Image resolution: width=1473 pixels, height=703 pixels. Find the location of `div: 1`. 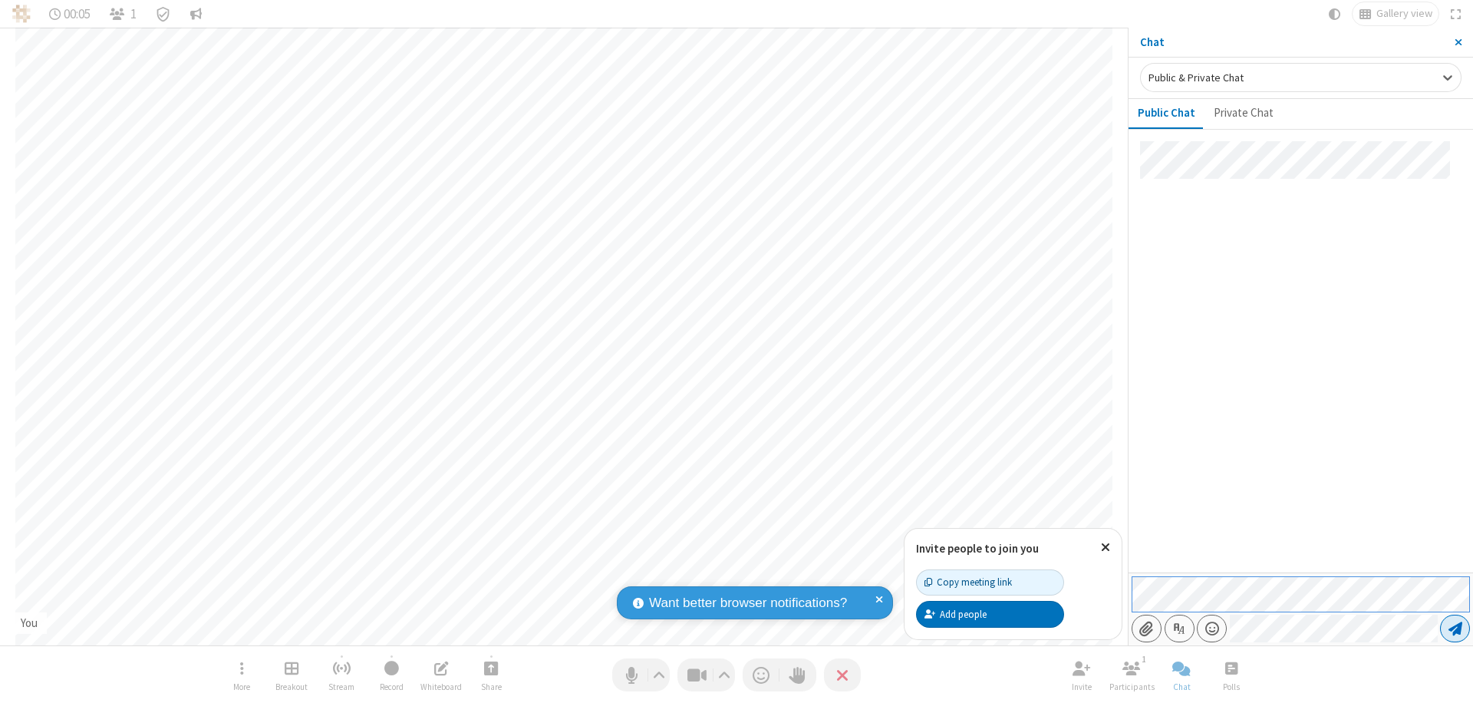

div: 1 is located at coordinates (1144, 659).